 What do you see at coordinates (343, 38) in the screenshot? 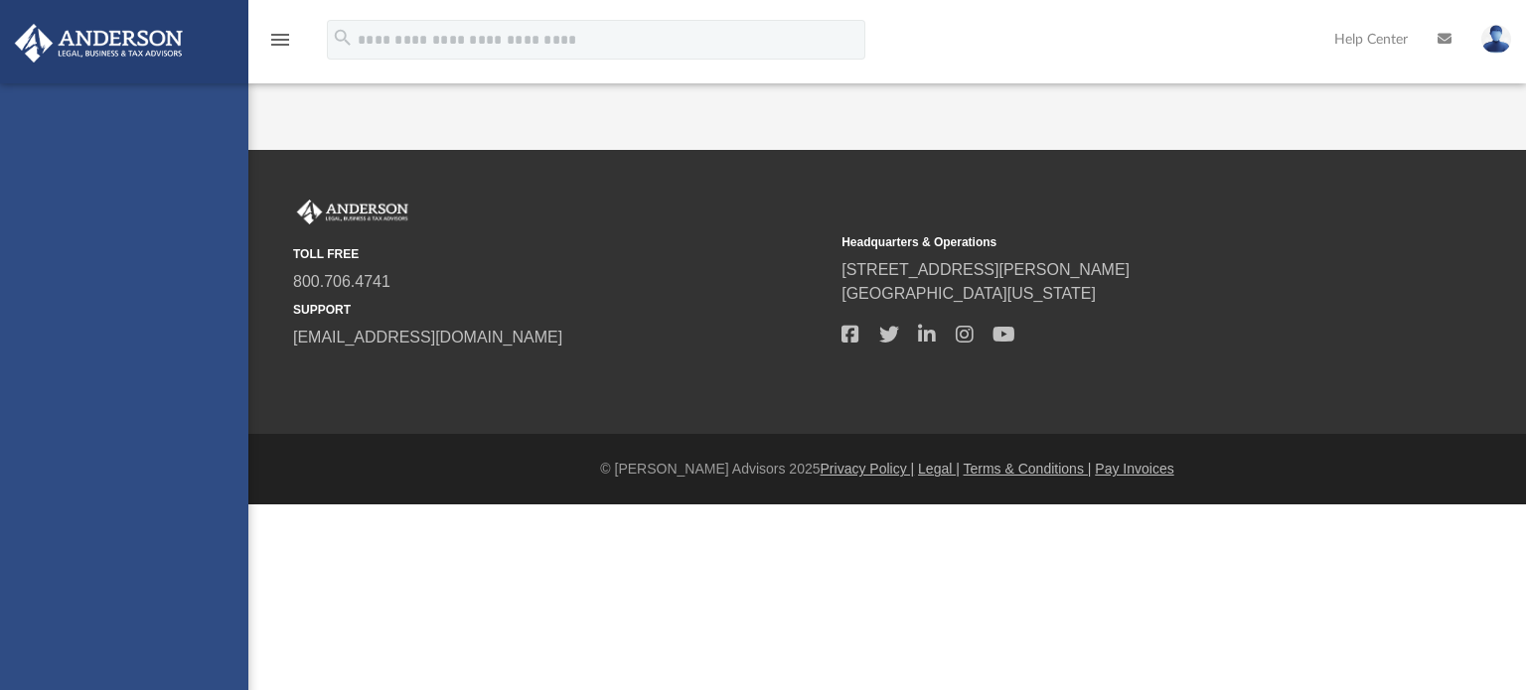
I see `i: search` at bounding box center [343, 38].